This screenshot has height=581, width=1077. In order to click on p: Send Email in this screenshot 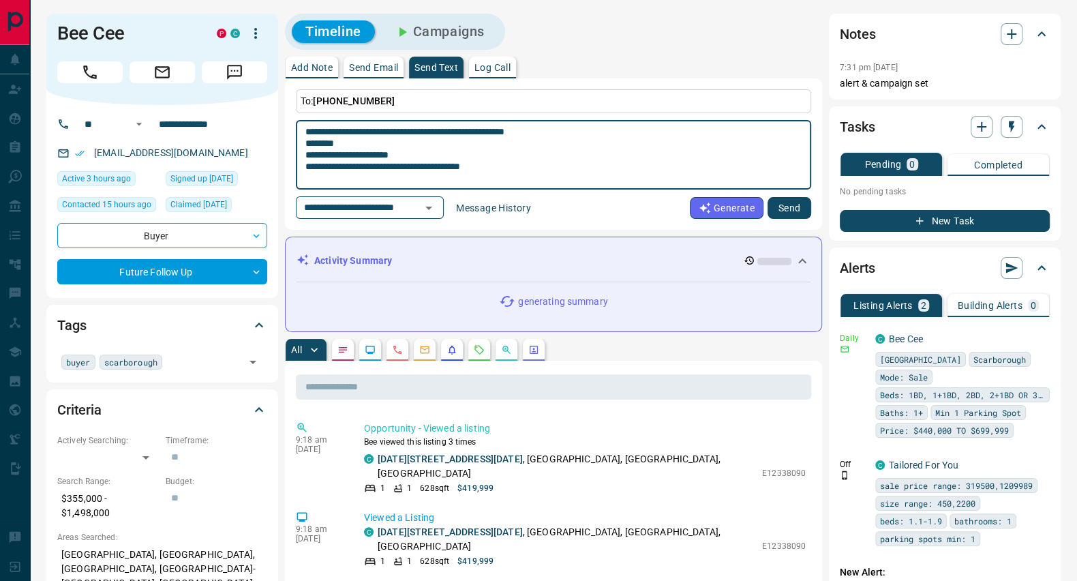, I will do `click(373, 67)`.